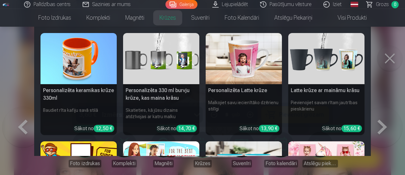 The width and height of the screenshot is (405, 175). What do you see at coordinates (327, 84) in the screenshot?
I see `a: Latte krūze ar maināmu krāsuLatte krūze ar maināmu krāsuPievienojiet savam rītam jautrības pieskā...` at bounding box center [327, 84].